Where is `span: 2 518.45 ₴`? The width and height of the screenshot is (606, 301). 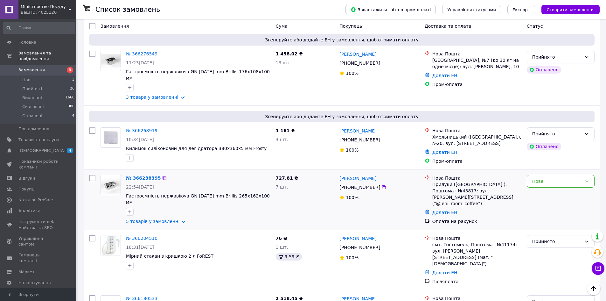
span: 2 518.45 ₴ is located at coordinates (290, 298).